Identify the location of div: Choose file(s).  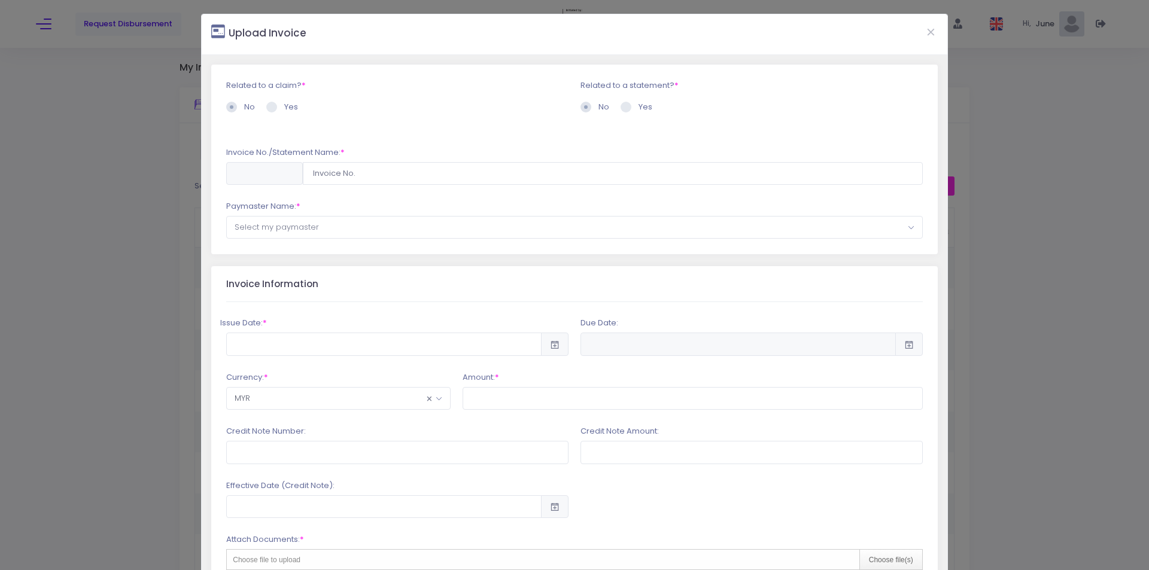
(891, 560).